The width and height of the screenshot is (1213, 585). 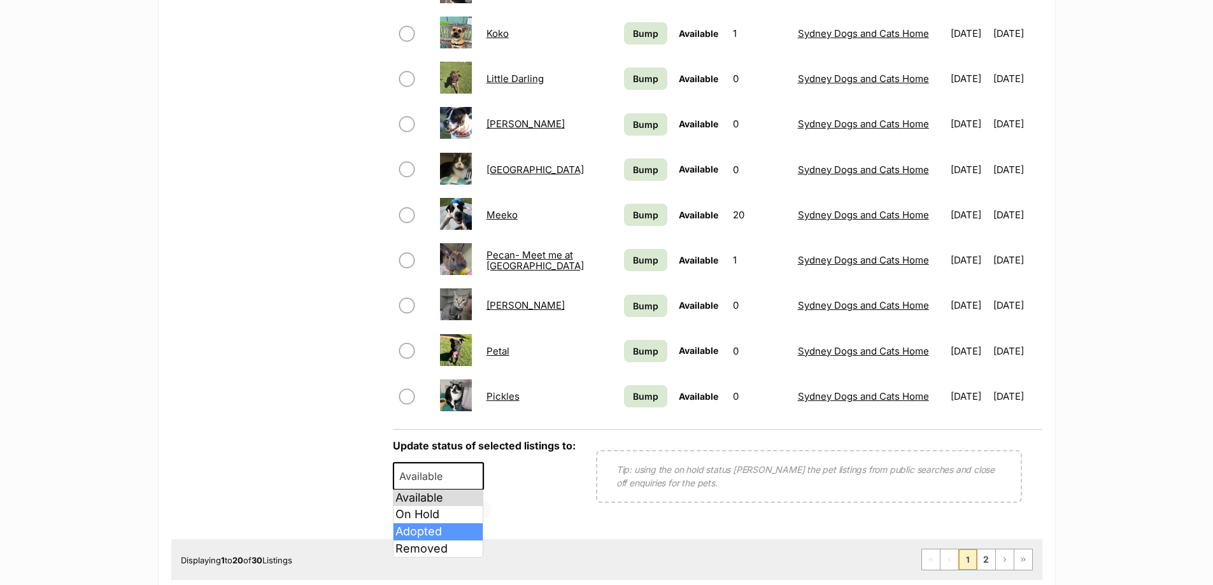 I want to click on a: Koko, so click(x=497, y=33).